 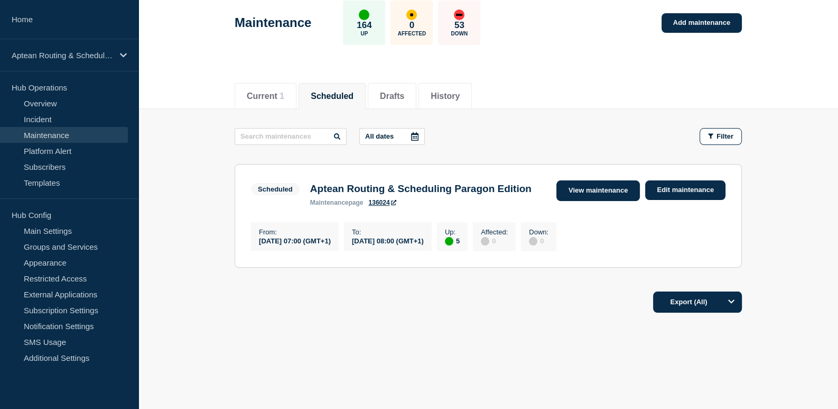 What do you see at coordinates (392, 96) in the screenshot?
I see `button: Drafts` at bounding box center [392, 96].